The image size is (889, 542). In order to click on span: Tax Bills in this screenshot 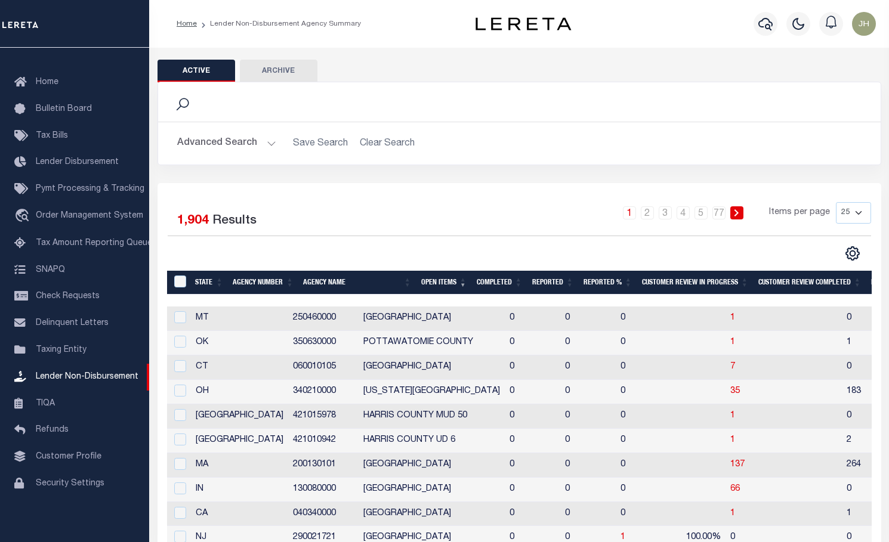, I will do `click(52, 136)`.